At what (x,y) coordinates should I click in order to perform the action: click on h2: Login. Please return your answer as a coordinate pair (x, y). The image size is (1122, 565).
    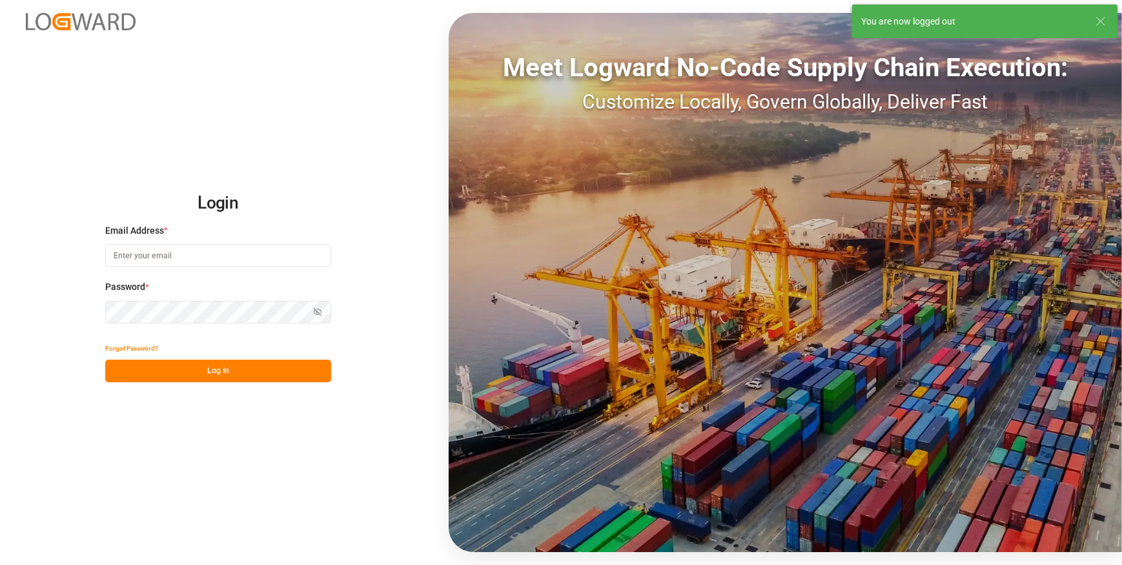
    Looking at the image, I should click on (218, 203).